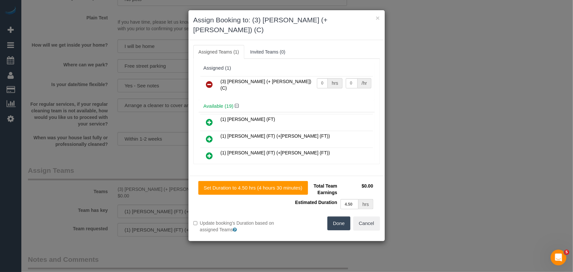  What do you see at coordinates (357, 189) in the screenshot?
I see `td: $0.00` at bounding box center [357, 189].